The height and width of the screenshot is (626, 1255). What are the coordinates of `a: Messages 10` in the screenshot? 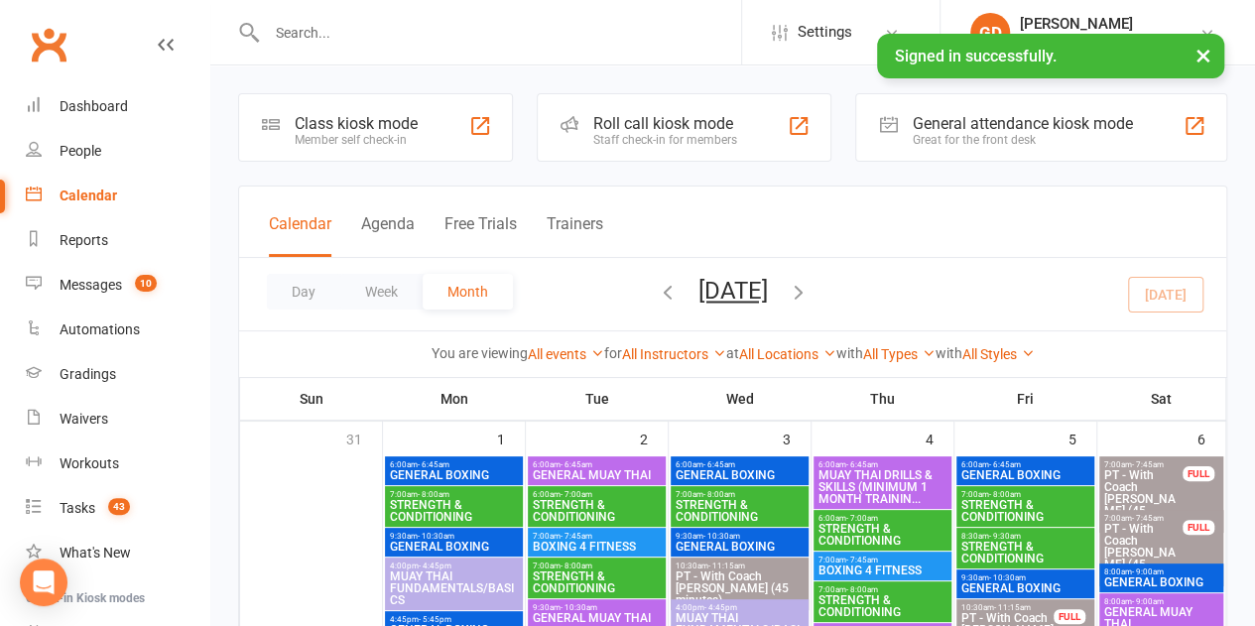 It's located at (117, 285).